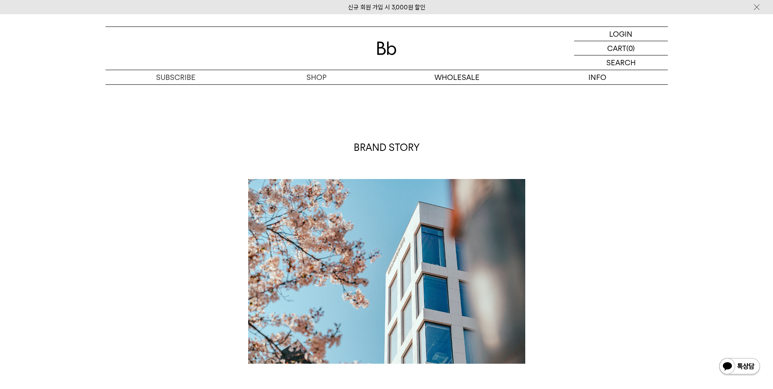 The image size is (773, 389). Describe the element at coordinates (386, 147) in the screenshot. I see `p: BRAND STORY` at that location.